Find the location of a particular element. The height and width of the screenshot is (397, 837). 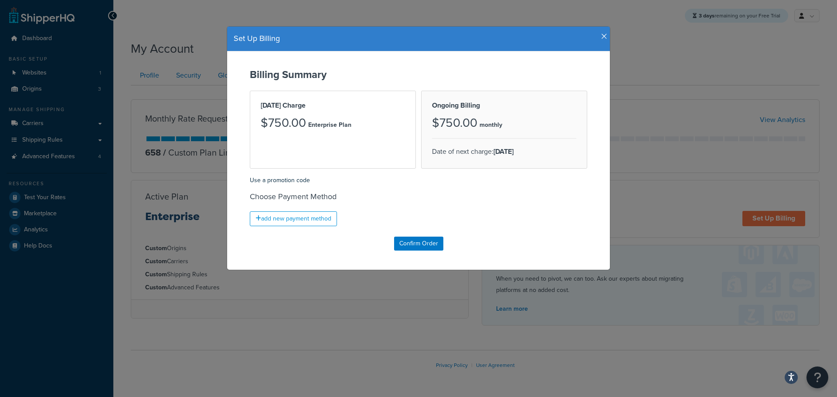

a: add new payment method is located at coordinates (294, 219).